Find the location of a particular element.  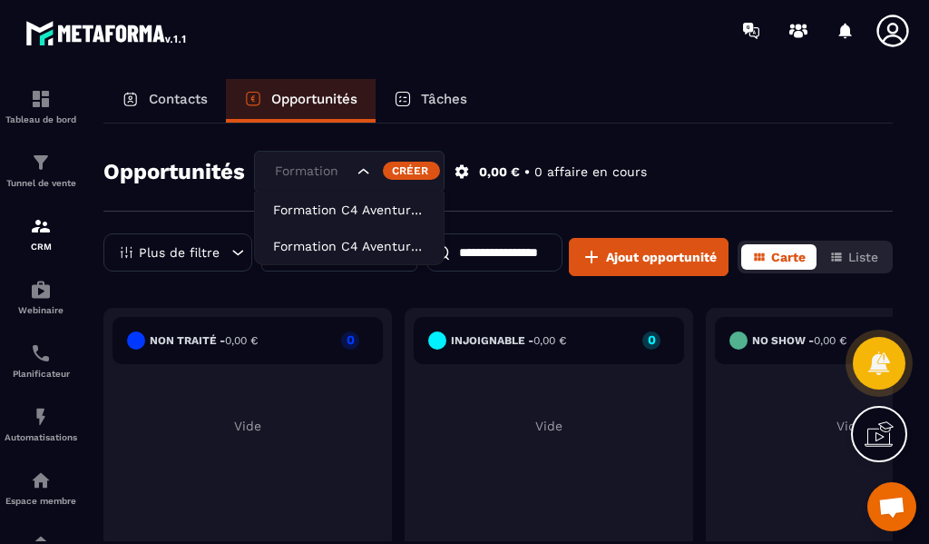

a: schedulerschedulerPlanificateur is located at coordinates (41, 360).